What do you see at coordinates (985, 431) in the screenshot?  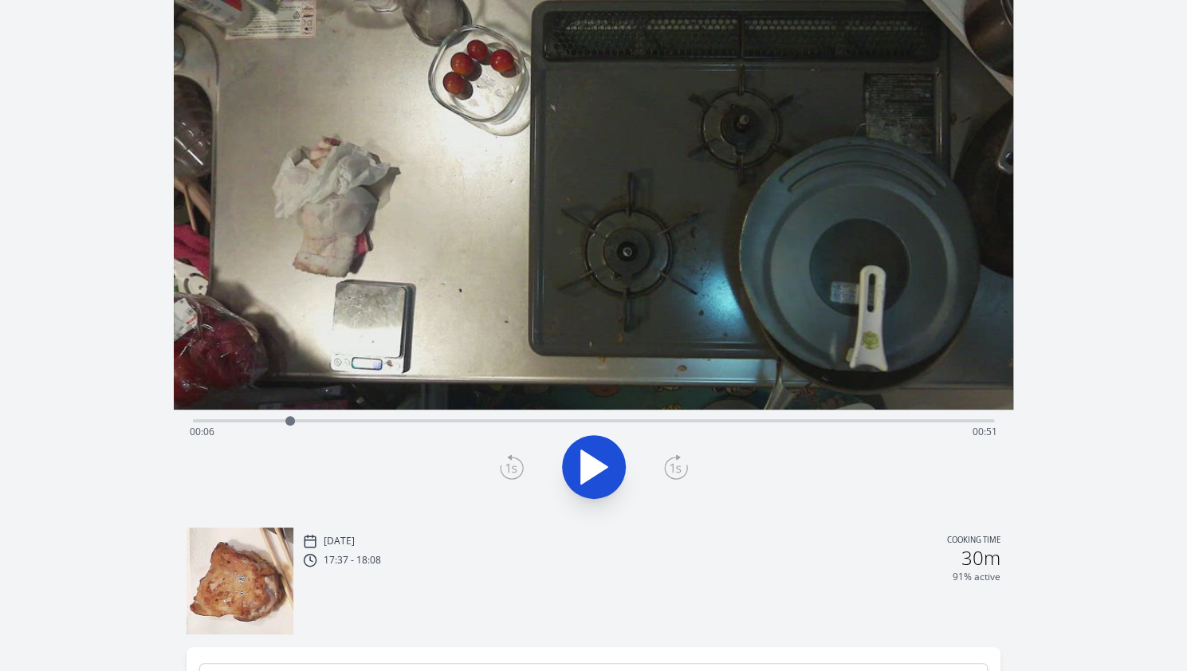 I see `span: 00:51` at bounding box center [985, 431].